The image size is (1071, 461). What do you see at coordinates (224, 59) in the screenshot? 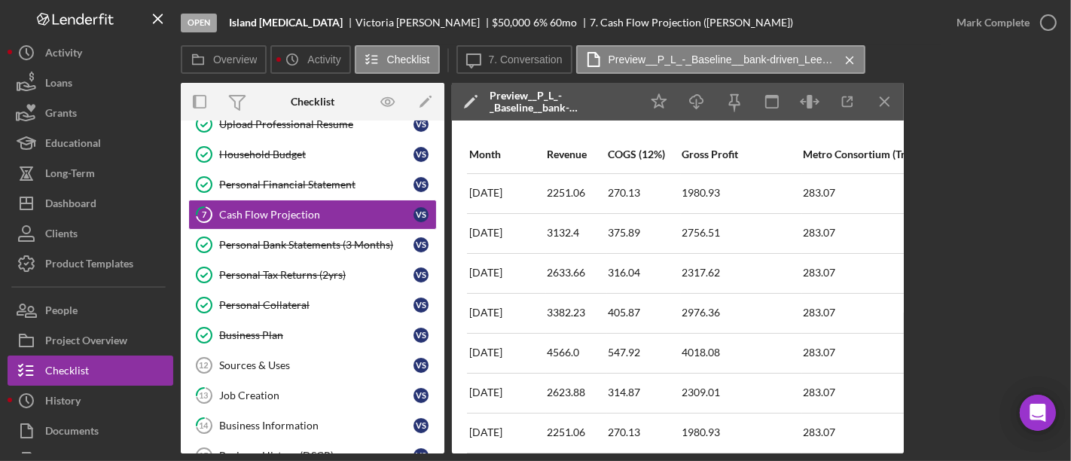
I see `button: Overview` at bounding box center [224, 59].